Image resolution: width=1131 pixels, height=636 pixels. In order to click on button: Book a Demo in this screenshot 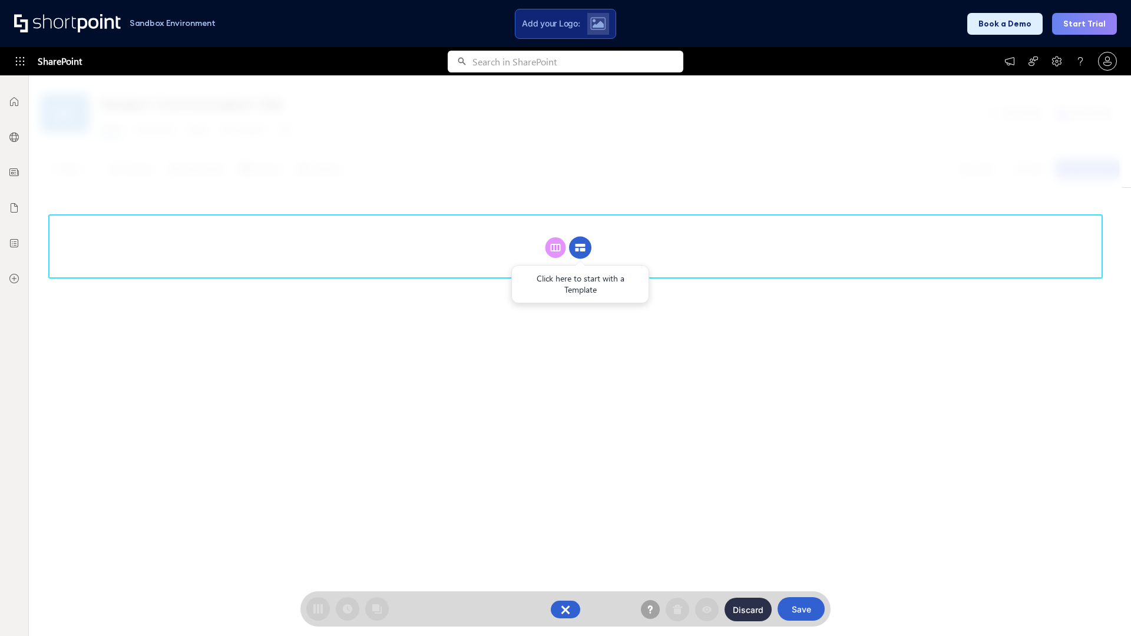, I will do `click(1005, 24)`.